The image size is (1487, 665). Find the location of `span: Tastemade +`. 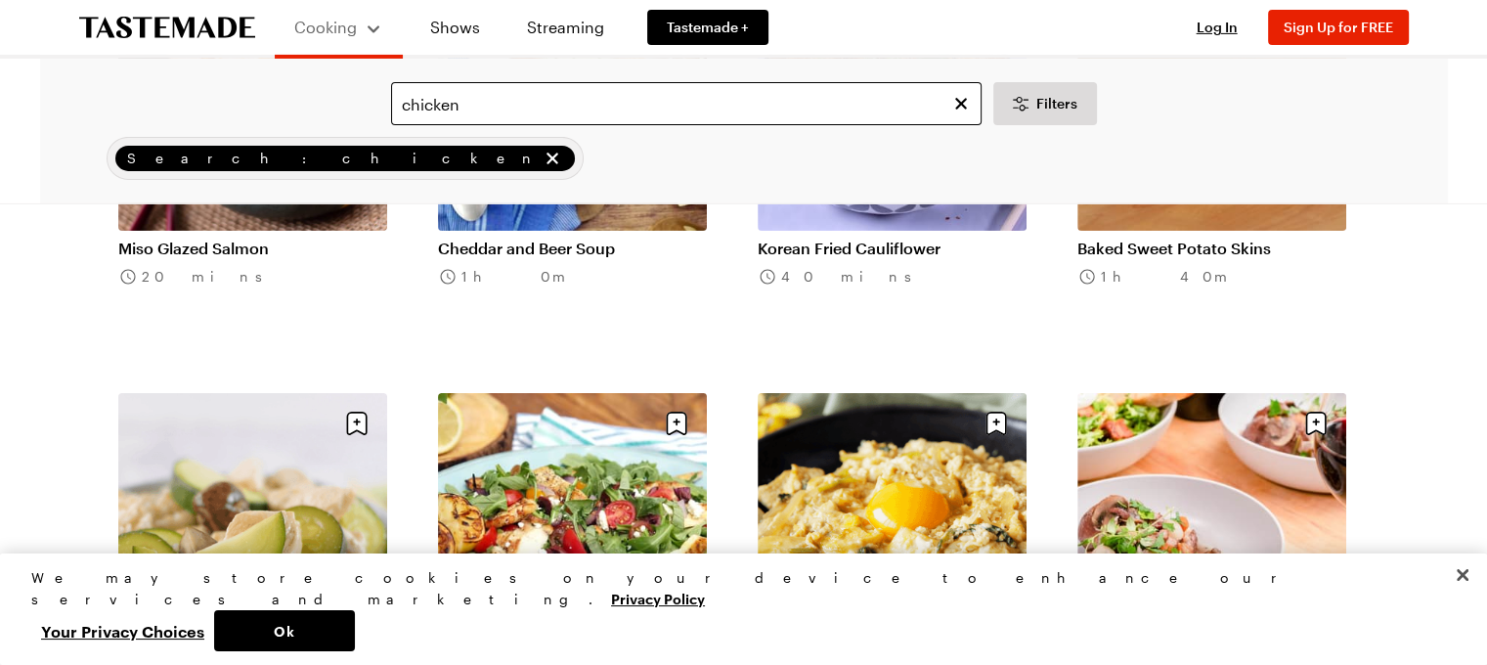

span: Tastemade + is located at coordinates (708, 27).